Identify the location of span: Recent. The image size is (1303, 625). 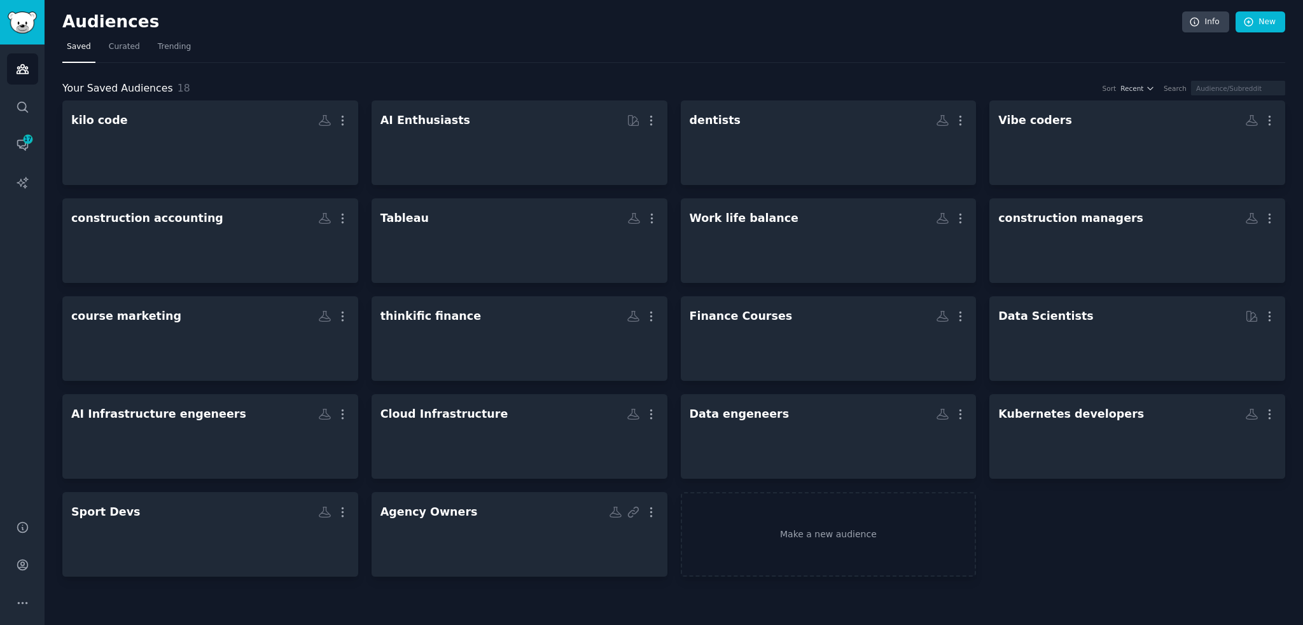
(1132, 88).